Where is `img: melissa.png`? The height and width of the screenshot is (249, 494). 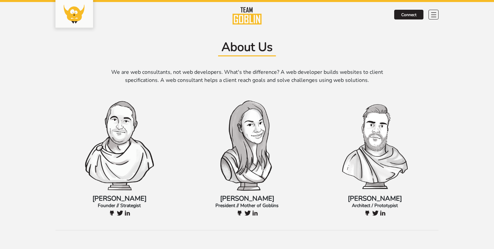
img: melissa.png is located at coordinates (247, 145).